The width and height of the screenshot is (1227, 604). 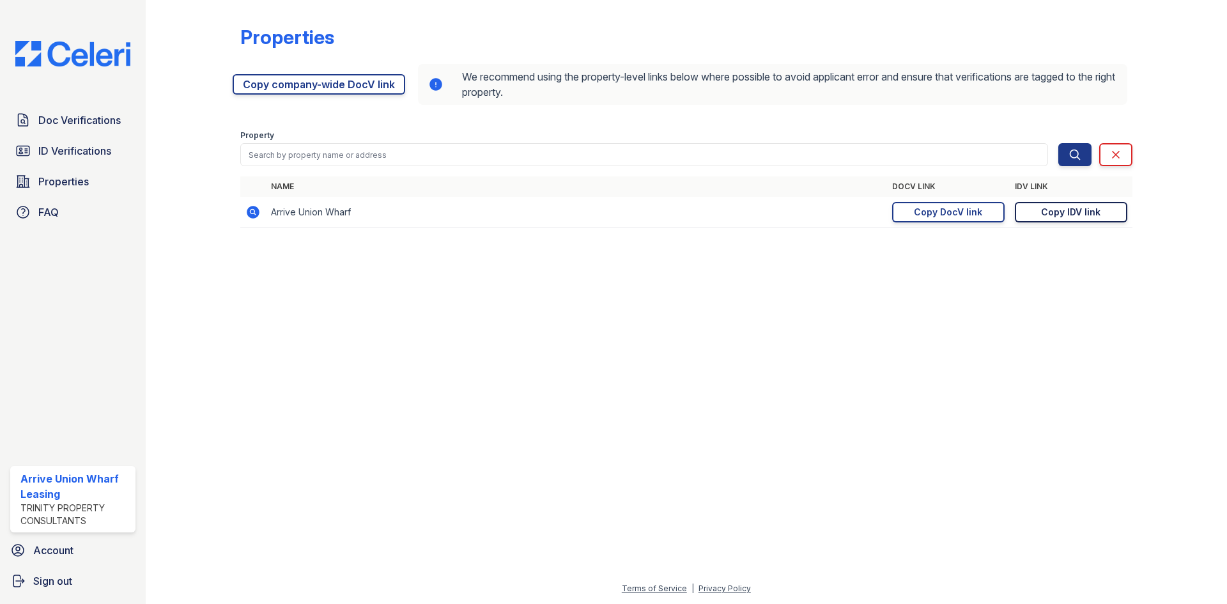 I want to click on a: Properties, so click(x=73, y=182).